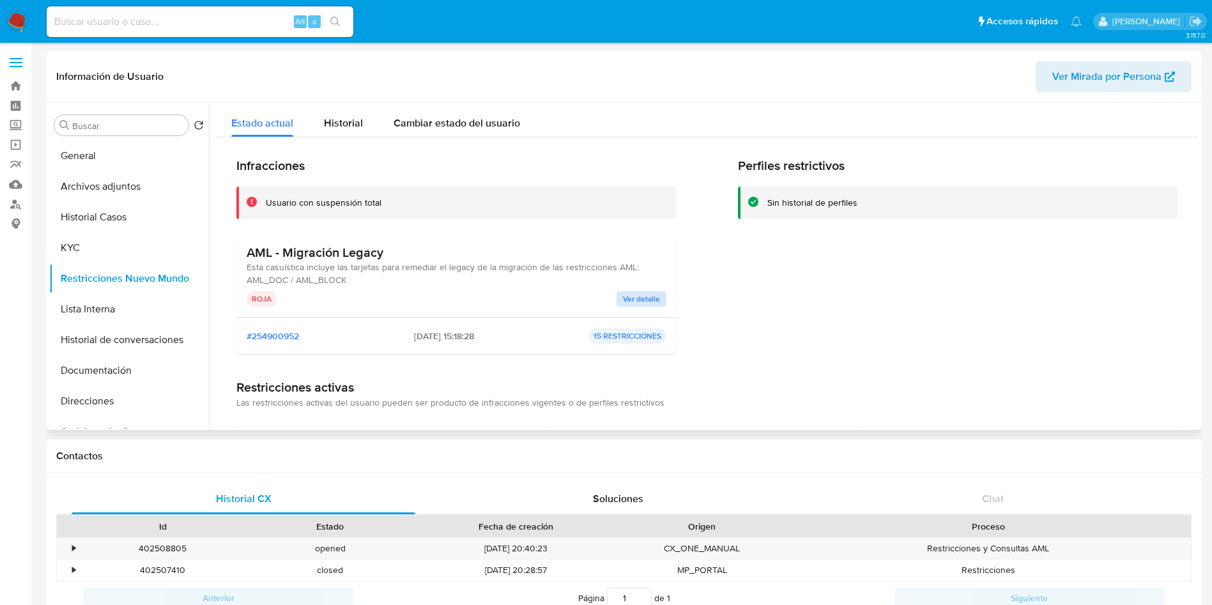 The height and width of the screenshot is (605, 1212). What do you see at coordinates (129, 156) in the screenshot?
I see `button: General` at bounding box center [129, 156].